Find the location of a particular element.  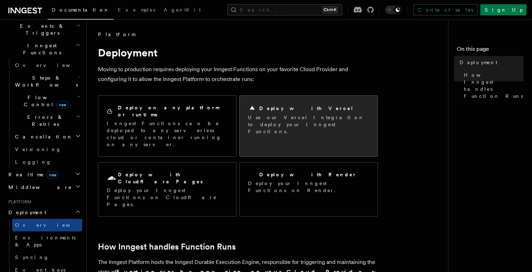

button: Events & Triggers is located at coordinates (44, 29).